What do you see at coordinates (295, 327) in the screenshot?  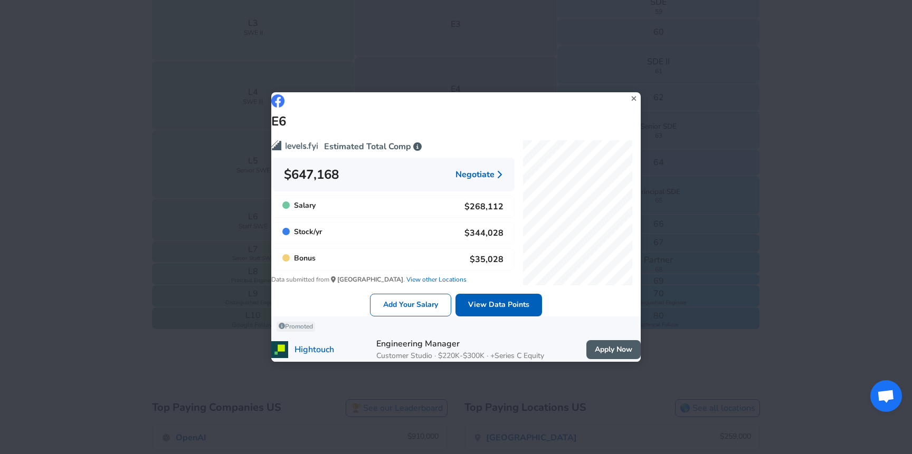 I see `a: Promoted` at bounding box center [295, 327].